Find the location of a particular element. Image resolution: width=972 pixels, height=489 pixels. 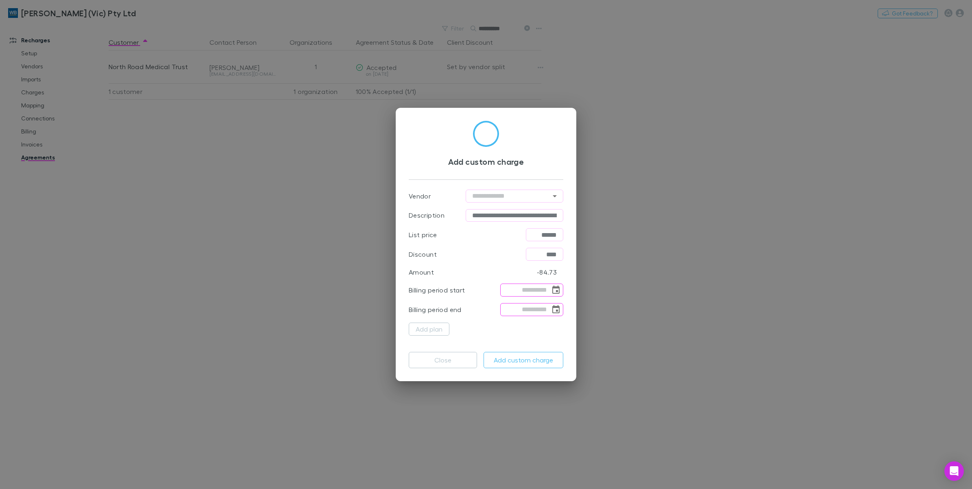

p: Discount is located at coordinates (422, 254).